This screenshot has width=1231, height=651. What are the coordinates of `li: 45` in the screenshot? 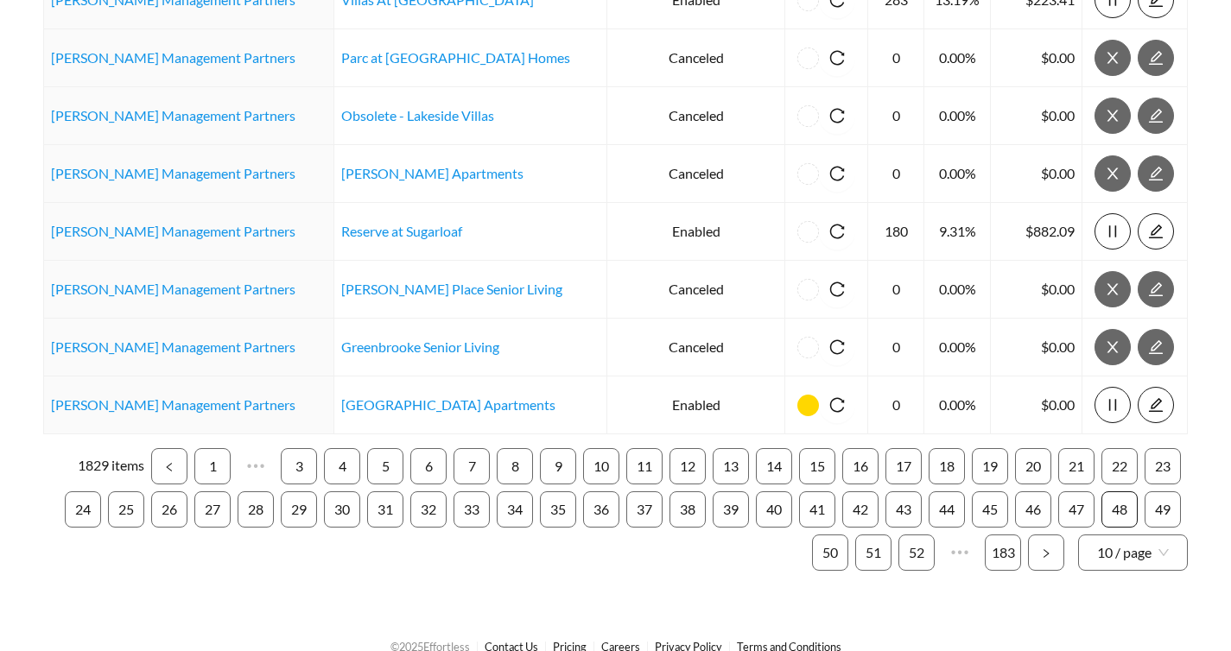 It's located at (990, 510).